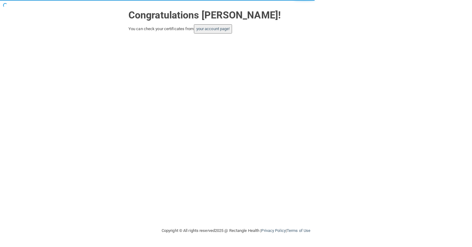  What do you see at coordinates (273, 230) in the screenshot?
I see `a: Privacy Policy` at bounding box center [273, 230].